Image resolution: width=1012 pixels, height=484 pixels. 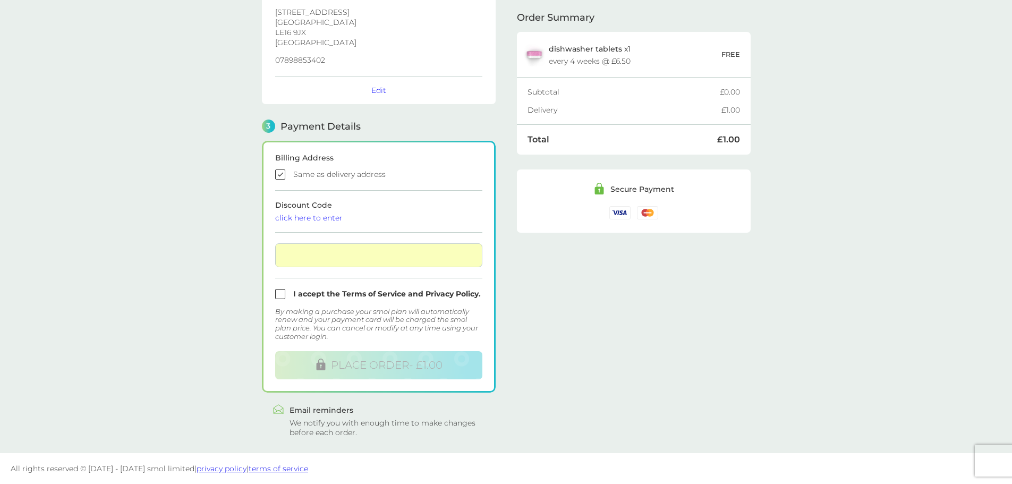 I want to click on div: every 4 weeks @ £6.50, so click(x=590, y=61).